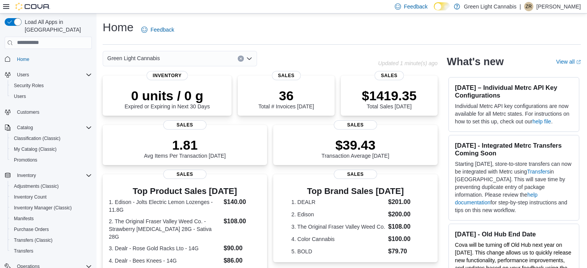  I want to click on button: Security Roles, so click(51, 86).